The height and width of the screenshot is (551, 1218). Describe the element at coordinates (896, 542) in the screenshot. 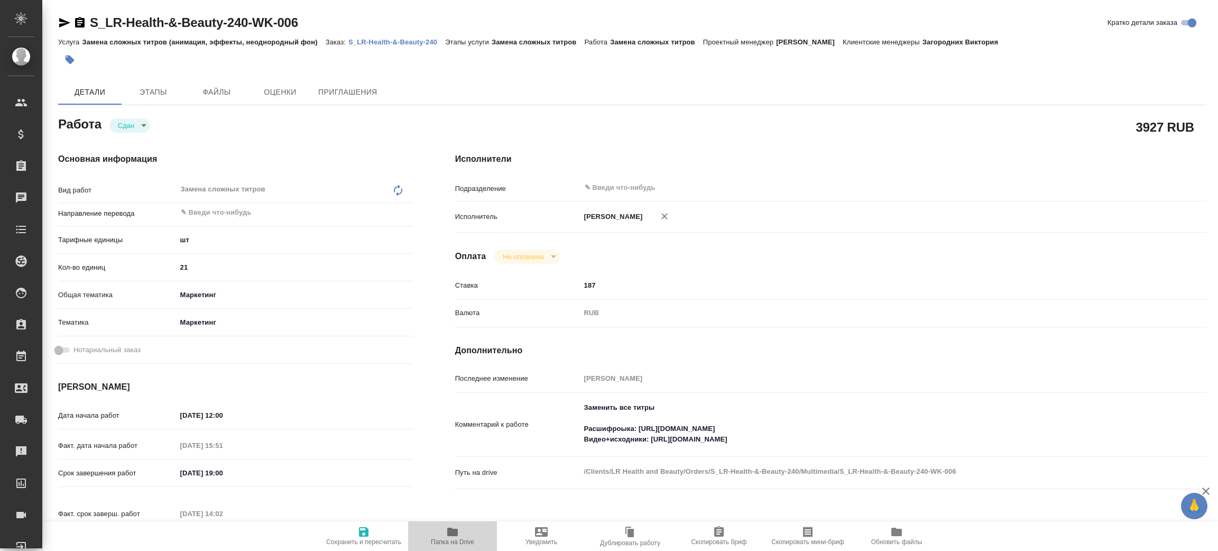

I see `span: Обновить файлы` at that location.